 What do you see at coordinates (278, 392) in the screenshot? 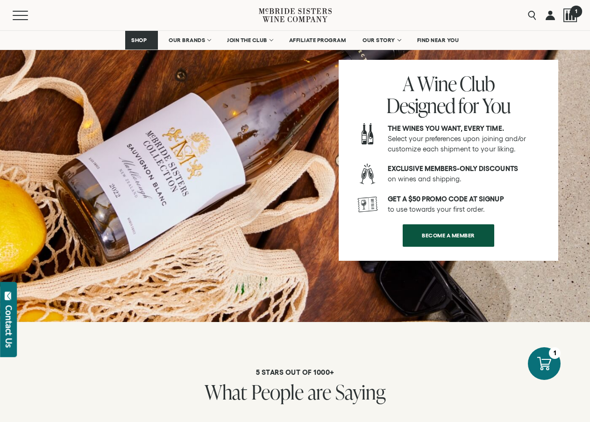
I see `span: People` at bounding box center [278, 392].